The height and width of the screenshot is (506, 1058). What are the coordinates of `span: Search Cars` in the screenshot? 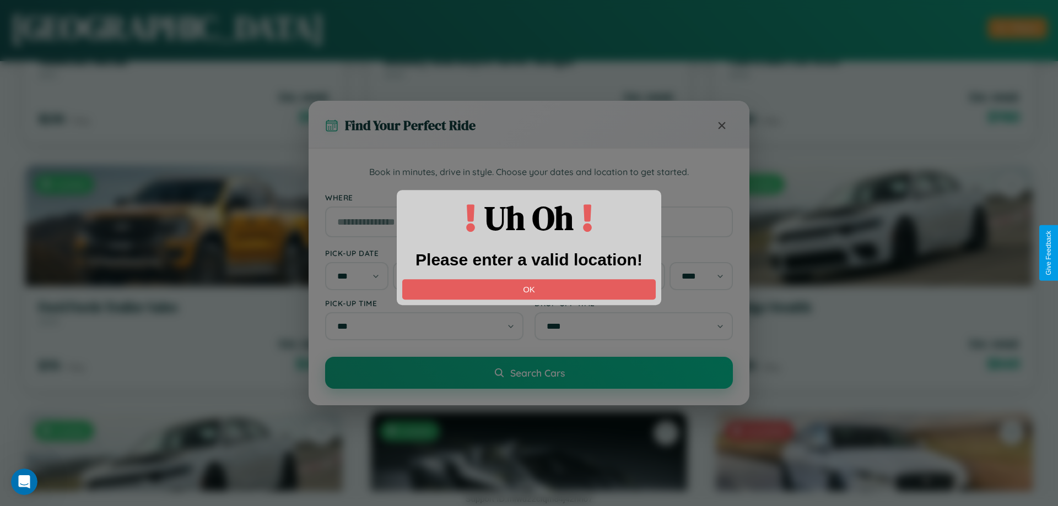 It's located at (537, 373).